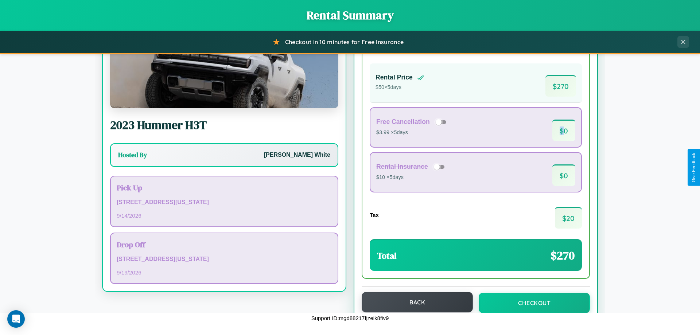 The height and width of the screenshot is (335, 700). What do you see at coordinates (374, 215) in the screenshot?
I see `h4: Tax` at bounding box center [374, 215].